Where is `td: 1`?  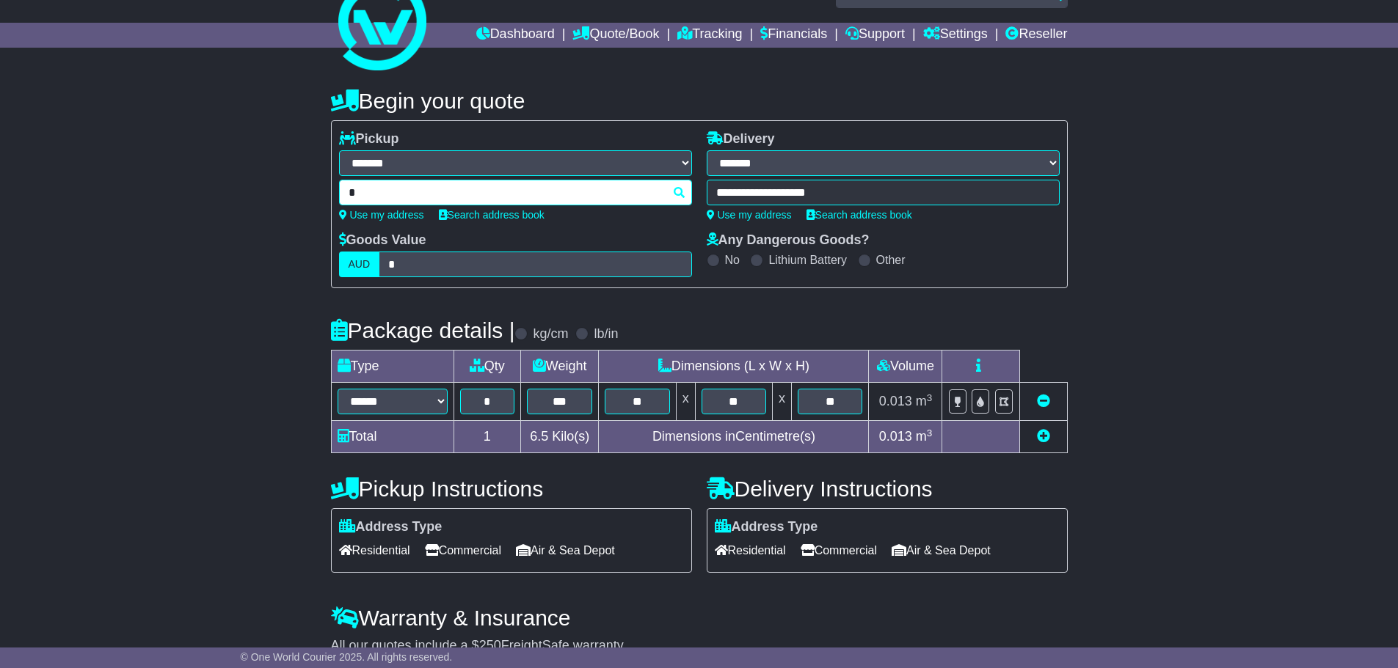
td: 1 is located at coordinates (487, 437).